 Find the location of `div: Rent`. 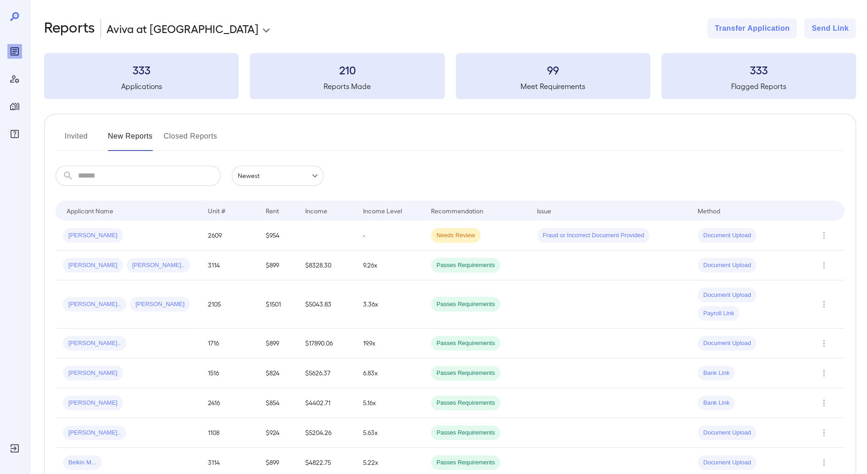

div: Rent is located at coordinates (273, 211).